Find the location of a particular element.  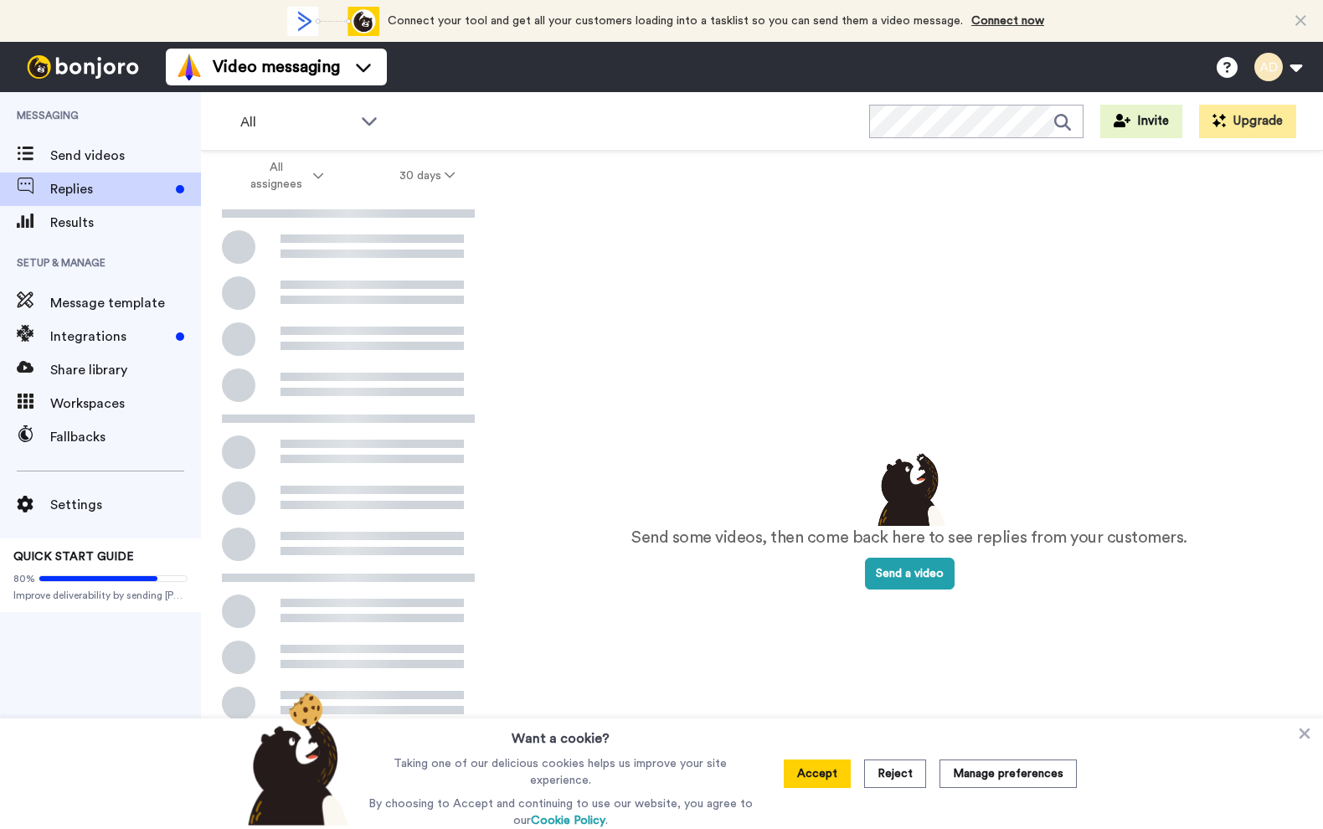

p: Taking one of our delicious cookies helps us improve your site experience. is located at coordinates (560, 772).